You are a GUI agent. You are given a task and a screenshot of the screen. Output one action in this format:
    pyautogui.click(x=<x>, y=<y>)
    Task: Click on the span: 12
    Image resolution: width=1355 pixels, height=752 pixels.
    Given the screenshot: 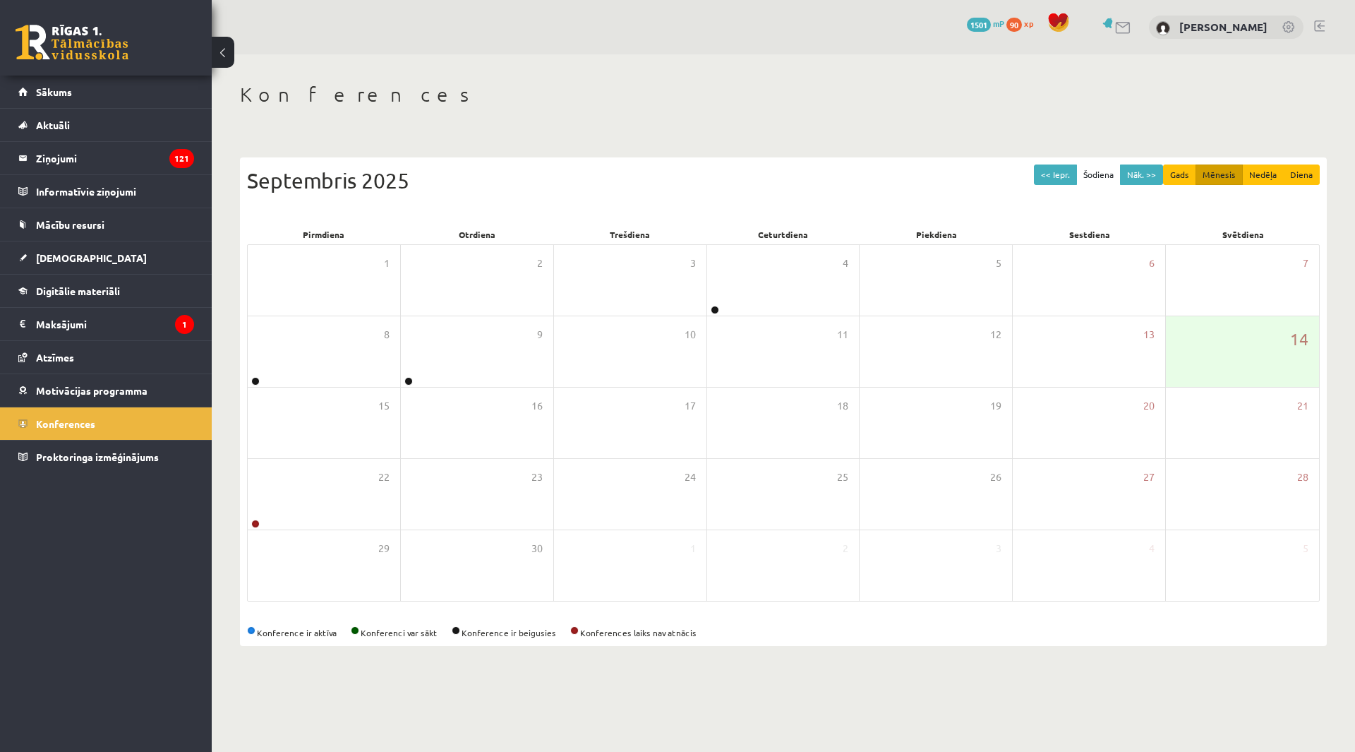 What is the action you would take?
    pyautogui.click(x=996, y=335)
    